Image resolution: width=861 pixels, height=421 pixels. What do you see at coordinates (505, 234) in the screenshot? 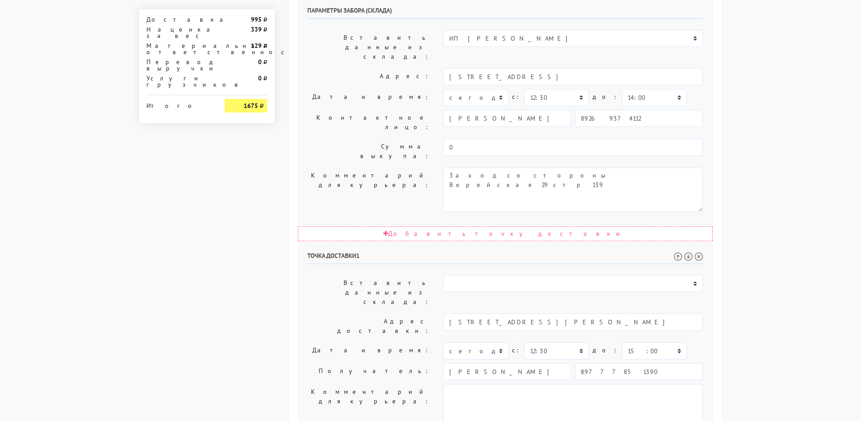
I see `div: Добавить точку доставки` at bounding box center [505, 234].